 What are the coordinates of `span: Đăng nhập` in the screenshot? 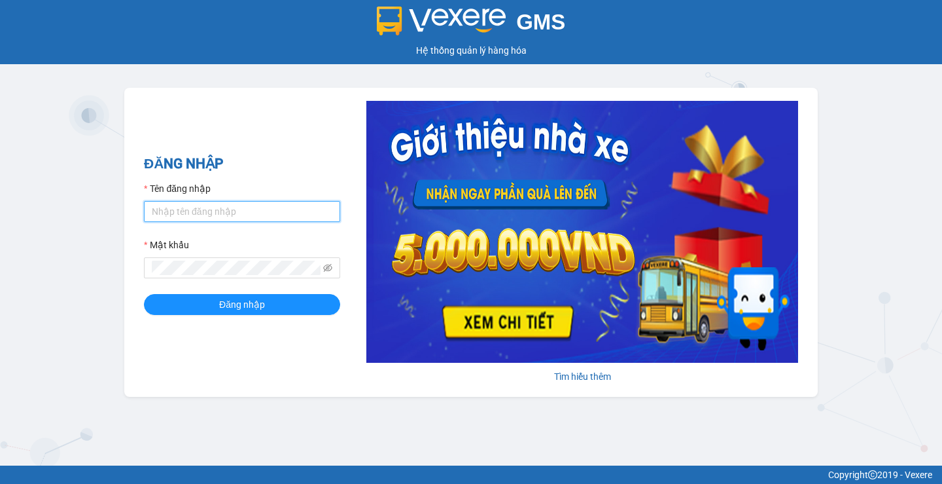 It's located at (242, 304).